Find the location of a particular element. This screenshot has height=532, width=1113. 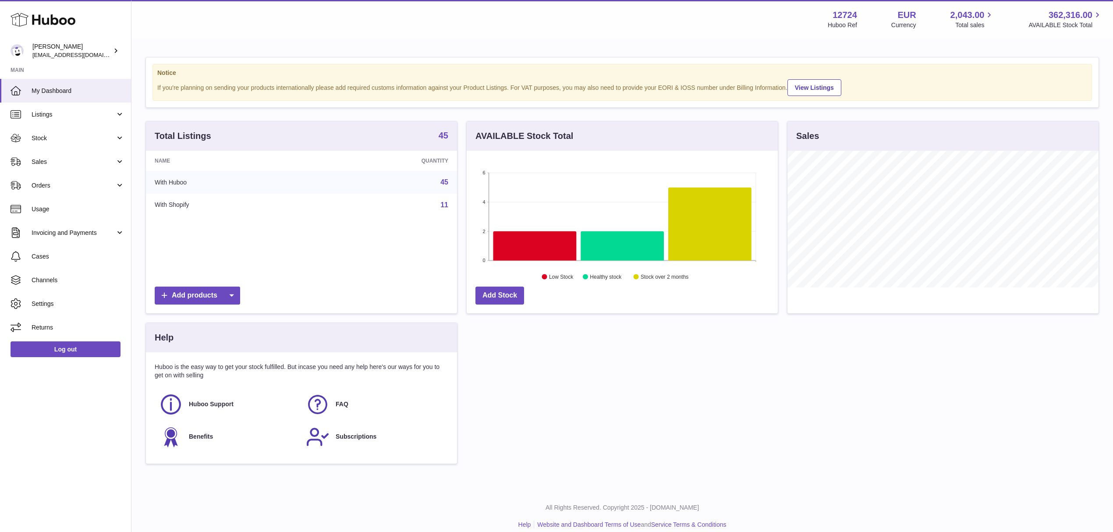

a: 11 is located at coordinates (444, 205).